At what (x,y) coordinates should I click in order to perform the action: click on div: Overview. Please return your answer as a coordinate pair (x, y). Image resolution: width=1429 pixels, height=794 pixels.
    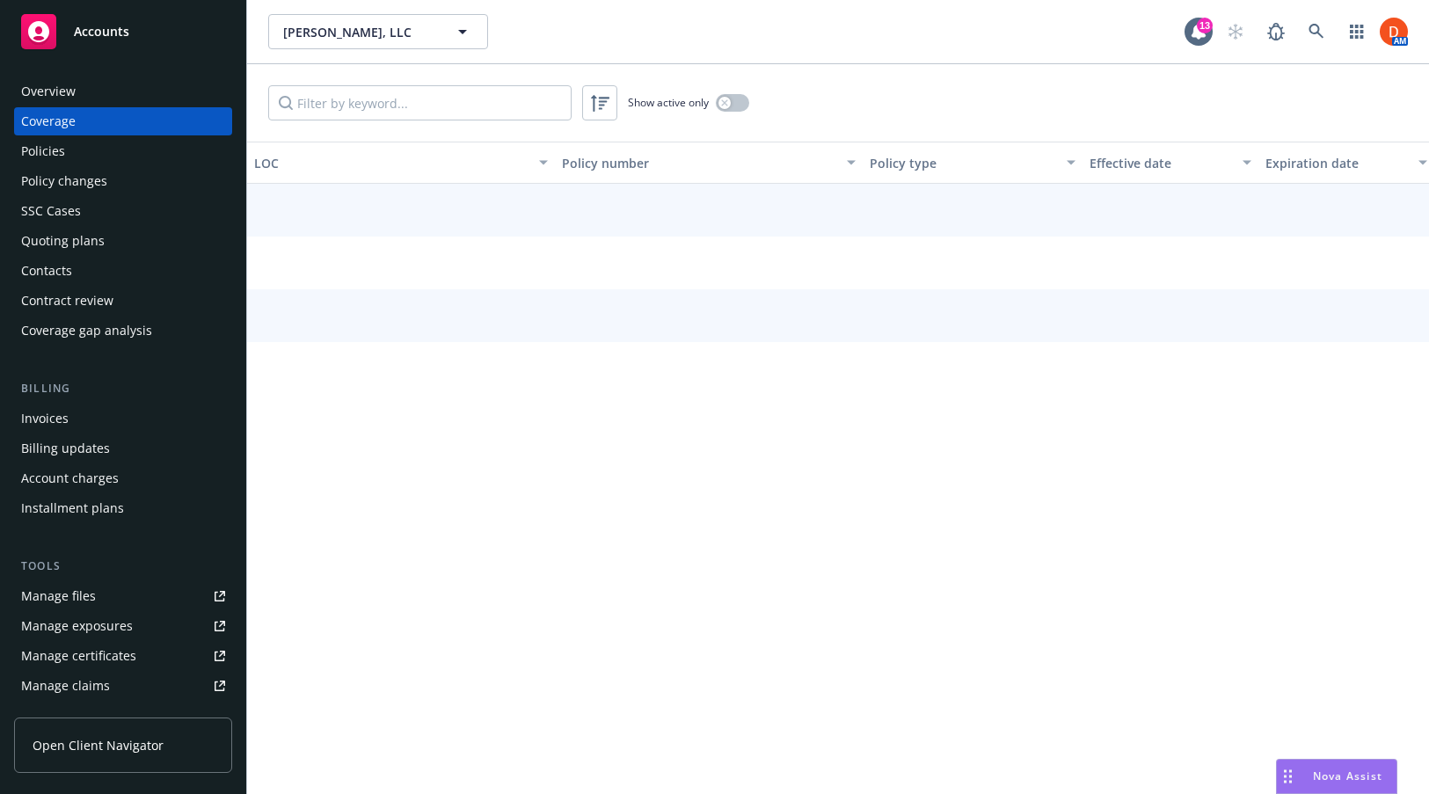
    Looking at the image, I should click on (48, 91).